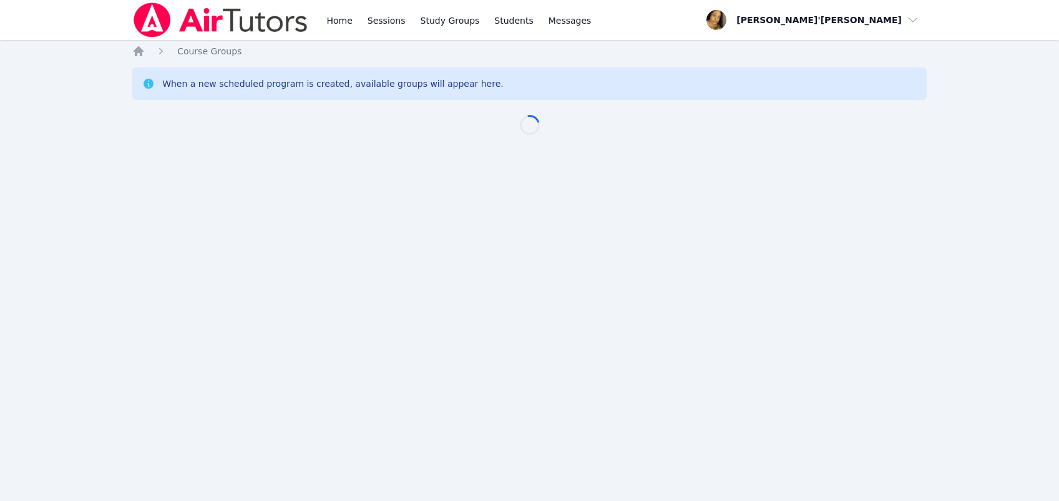 This screenshot has width=1059, height=501. Describe the element at coordinates (333, 84) in the screenshot. I see `div: When a new scheduled program is created, available groups will appear here.` at that location.